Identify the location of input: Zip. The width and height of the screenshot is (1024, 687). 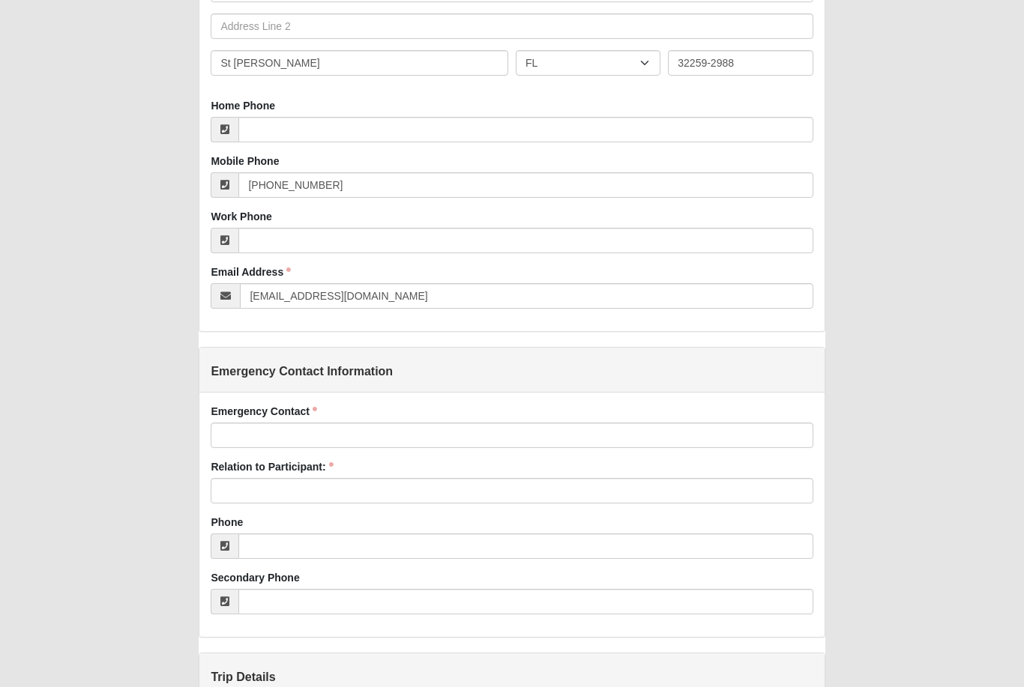
(740, 64).